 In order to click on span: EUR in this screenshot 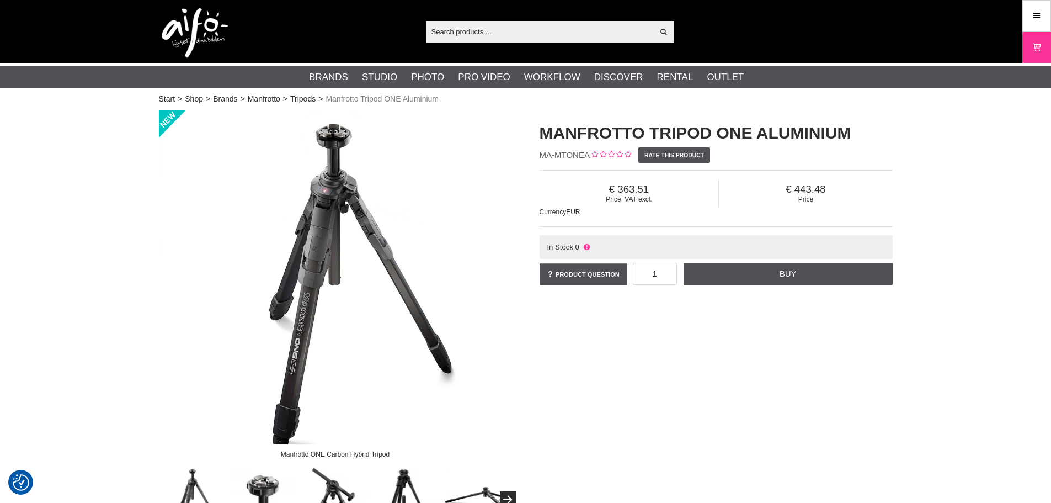, I will do `click(573, 212)`.